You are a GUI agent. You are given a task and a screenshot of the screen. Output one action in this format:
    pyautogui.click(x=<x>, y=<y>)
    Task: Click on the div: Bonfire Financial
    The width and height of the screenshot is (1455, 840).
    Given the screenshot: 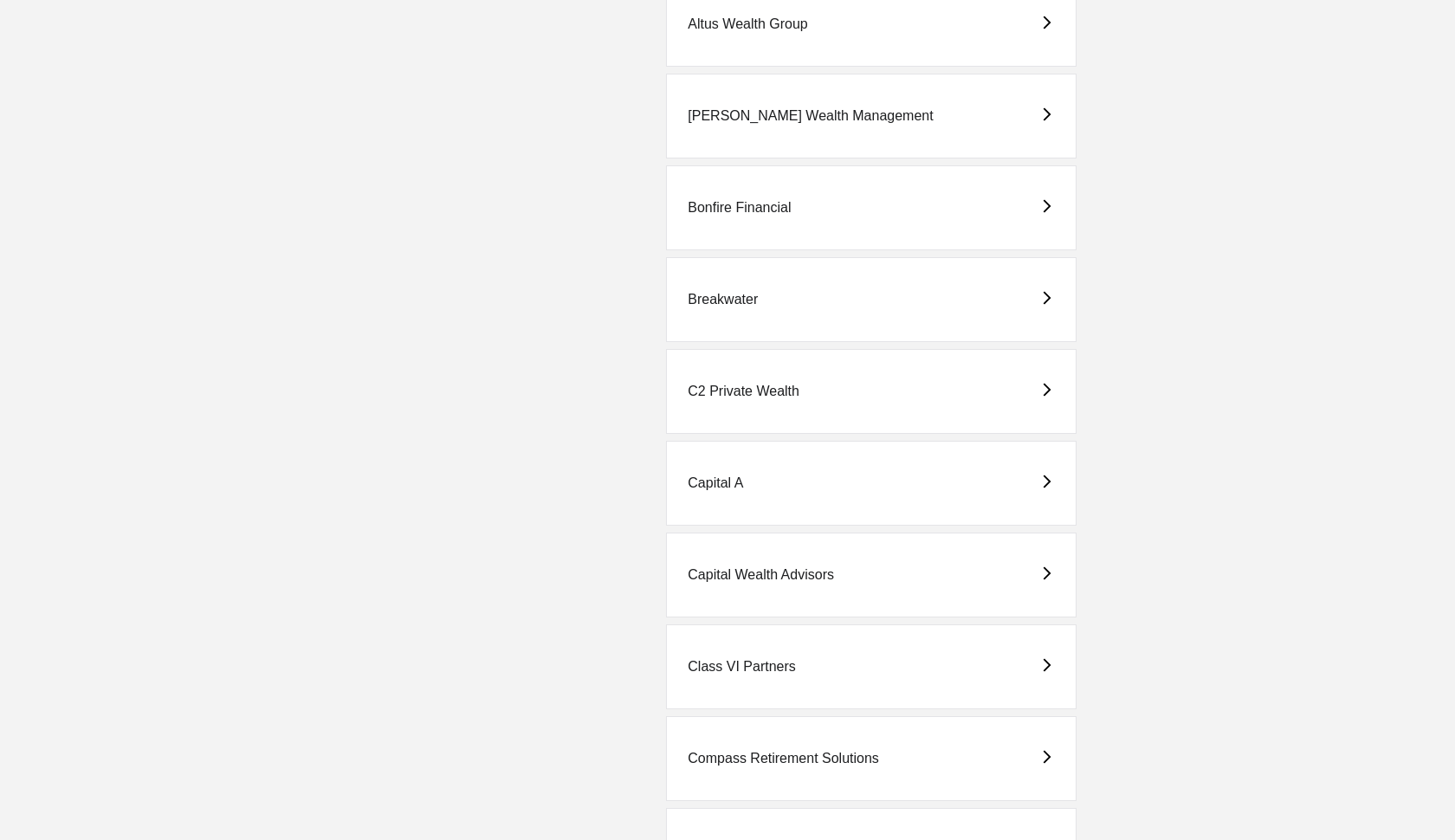 What is the action you would take?
    pyautogui.click(x=739, y=208)
    